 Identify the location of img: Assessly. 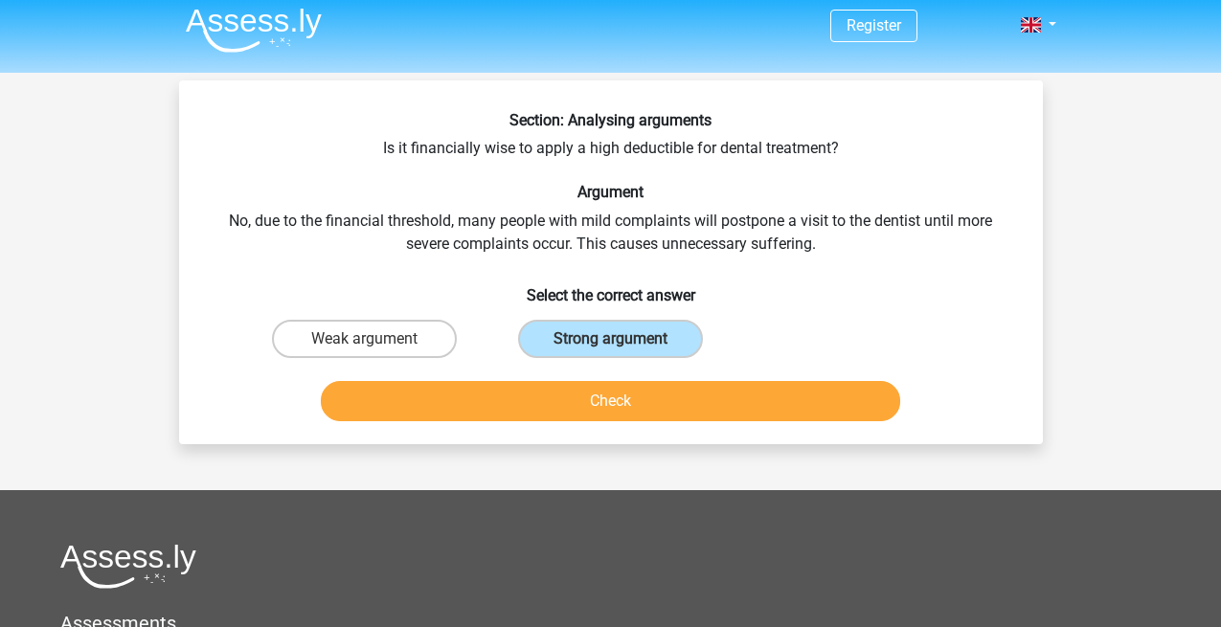
(254, 30).